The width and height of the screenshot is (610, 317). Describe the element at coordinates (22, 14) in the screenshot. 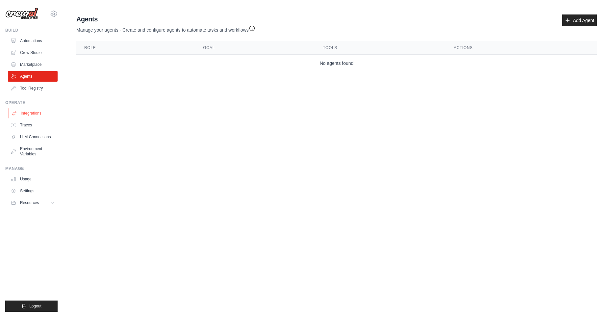

I see `img: Logo` at that location.